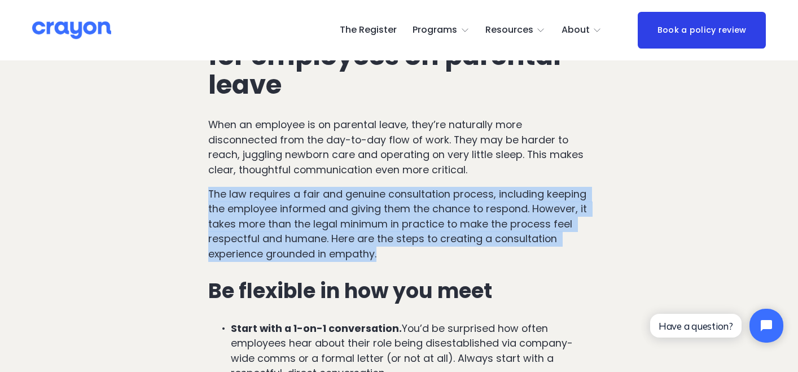 This screenshot has height=372, width=798. Describe the element at coordinates (509, 30) in the screenshot. I see `span: Resources` at that location.